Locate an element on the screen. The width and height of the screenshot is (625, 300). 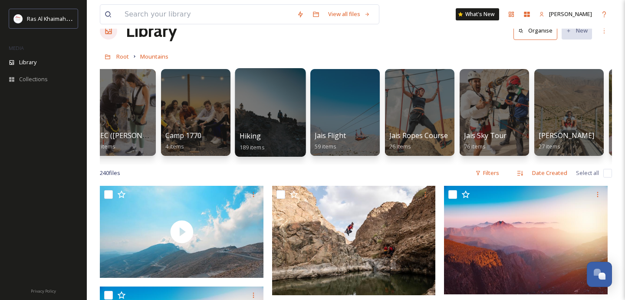
span: Library is located at coordinates (28, 62).